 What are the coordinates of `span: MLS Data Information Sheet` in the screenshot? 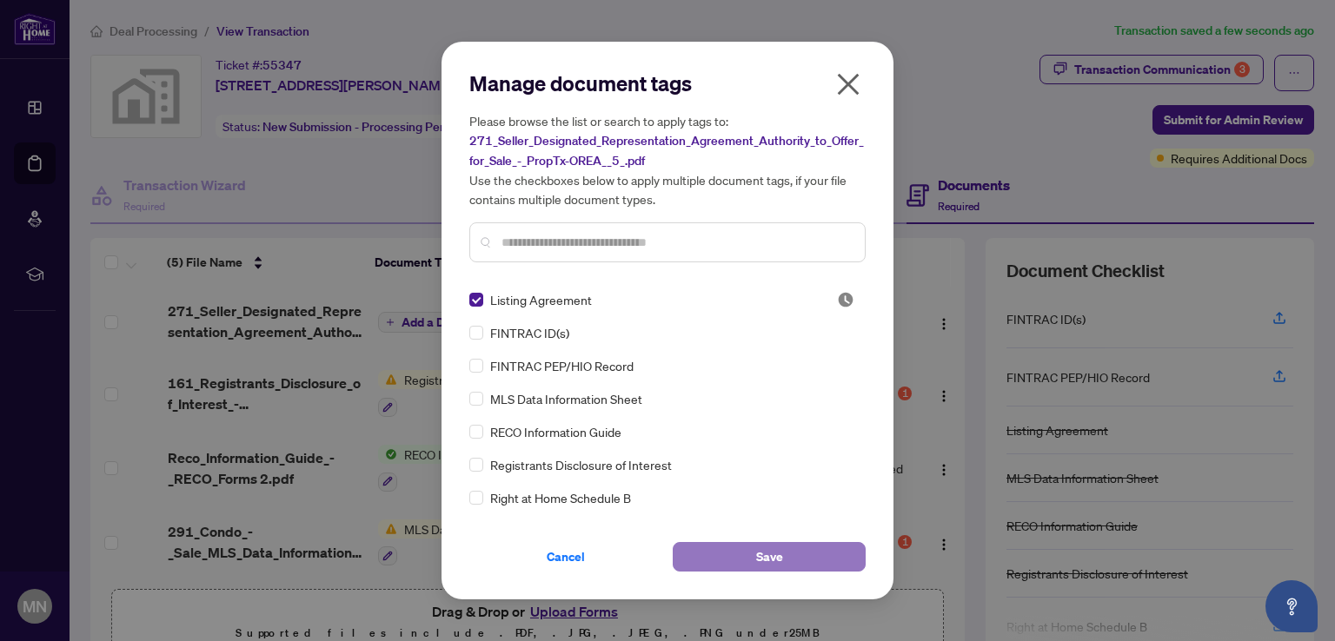 It's located at (566, 399).